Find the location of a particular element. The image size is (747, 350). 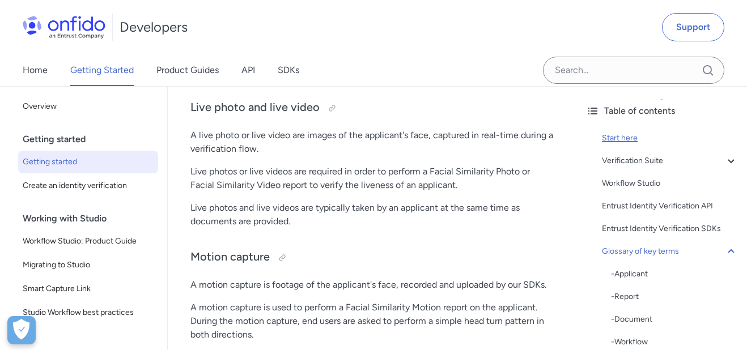

a: -Report is located at coordinates (674, 297).